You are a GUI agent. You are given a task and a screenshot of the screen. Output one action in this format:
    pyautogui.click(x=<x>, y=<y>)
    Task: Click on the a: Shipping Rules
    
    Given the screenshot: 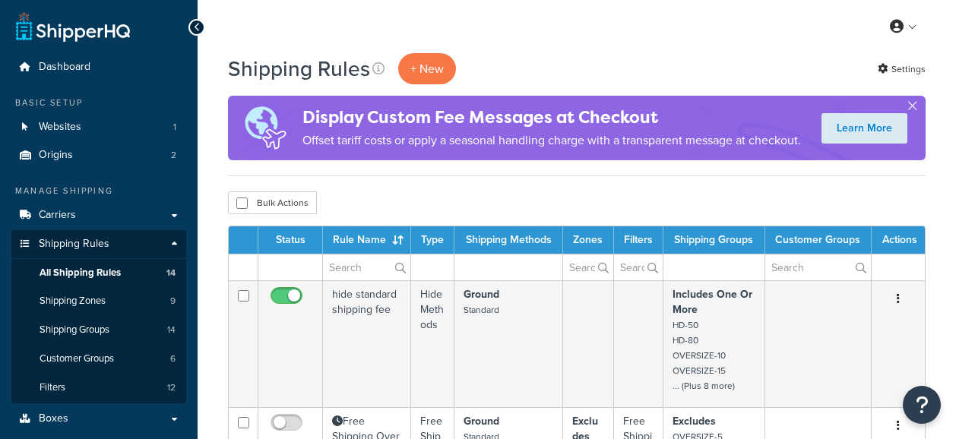 What is the action you would take?
    pyautogui.click(x=99, y=244)
    